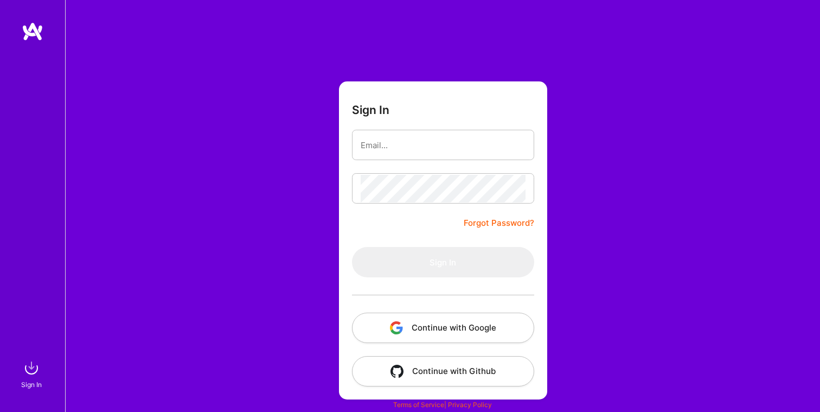 The height and width of the screenshot is (412, 820). Describe the element at coordinates (443, 328) in the screenshot. I see `button: Continue with Google` at that location.